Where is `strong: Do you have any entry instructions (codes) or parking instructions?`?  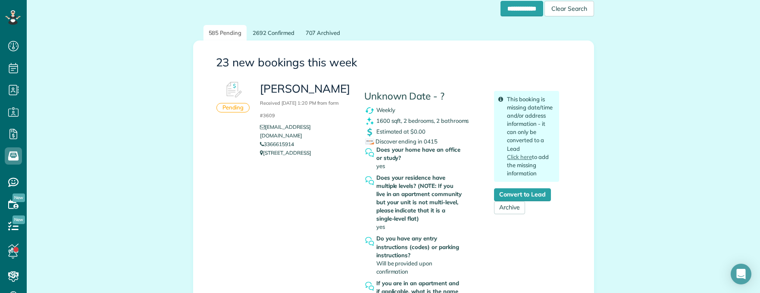
strong: Do you have any entry instructions (codes) or parking instructions? is located at coordinates (420, 247).